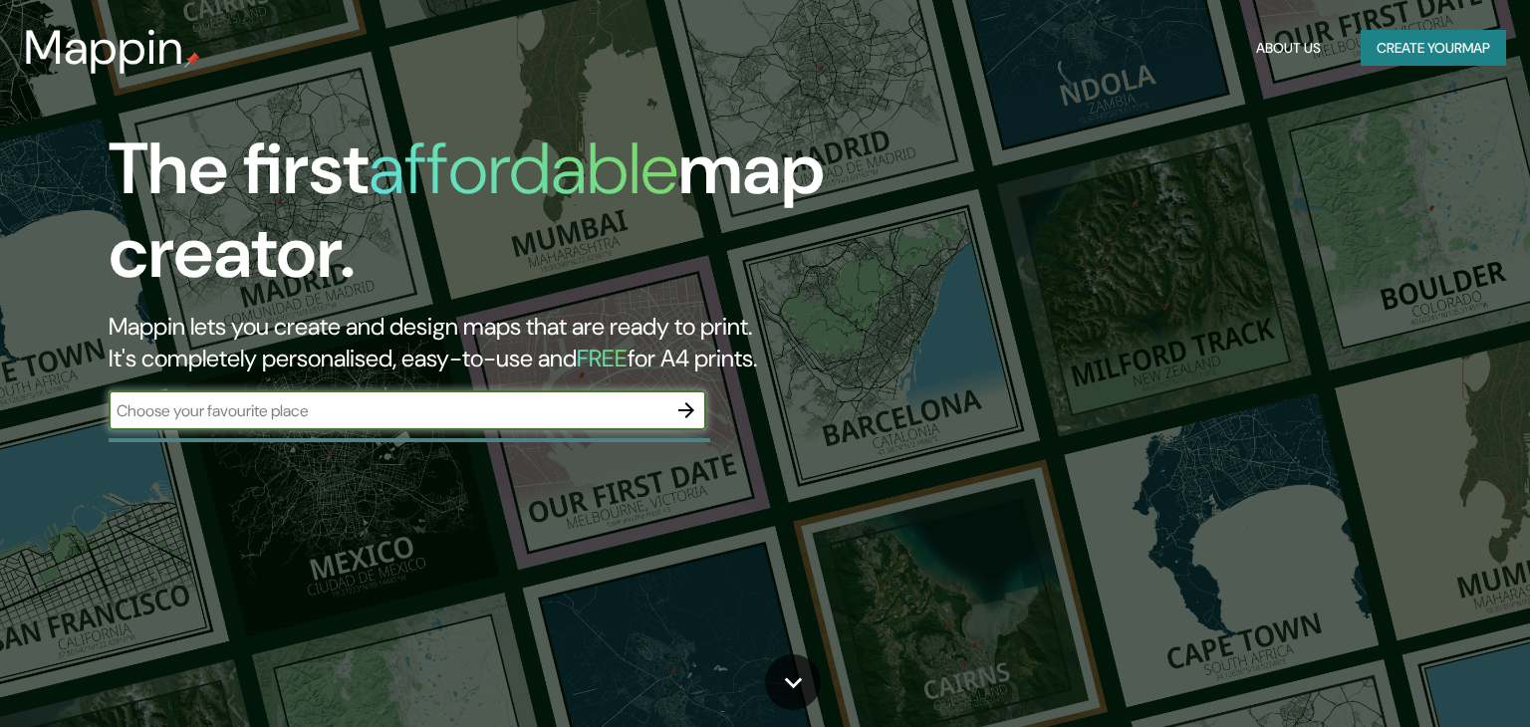  What do you see at coordinates (491, 343) in the screenshot?
I see `h2: Mappin lets you create and design maps that are ready to print. It's completely personalised, eas...` at bounding box center [491, 343].